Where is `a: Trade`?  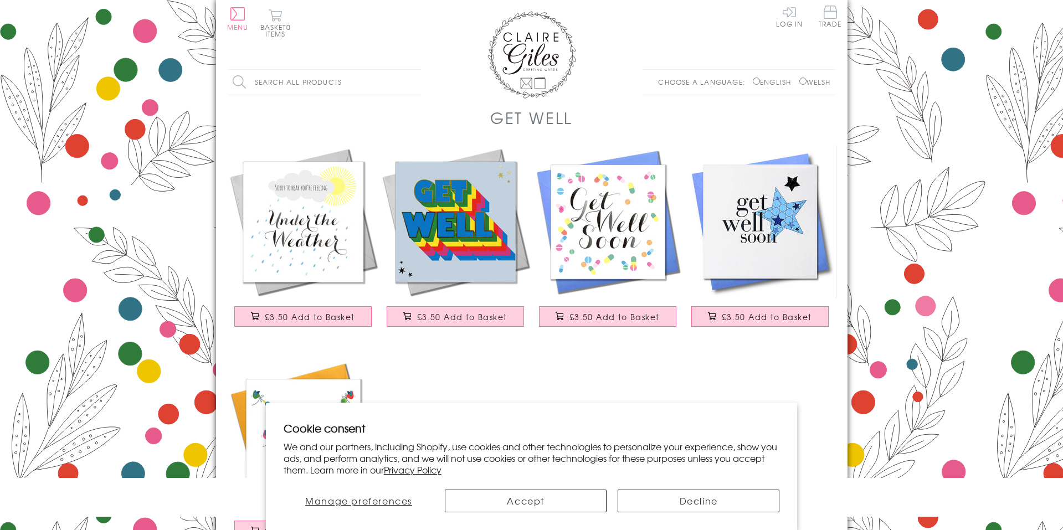
a: Trade is located at coordinates (831, 17).